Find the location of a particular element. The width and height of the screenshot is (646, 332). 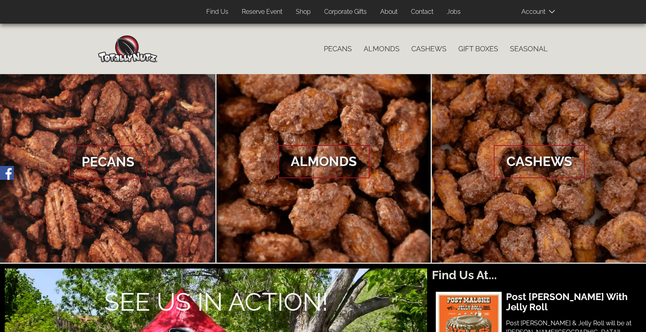

span: Pecans is located at coordinates (108, 162).